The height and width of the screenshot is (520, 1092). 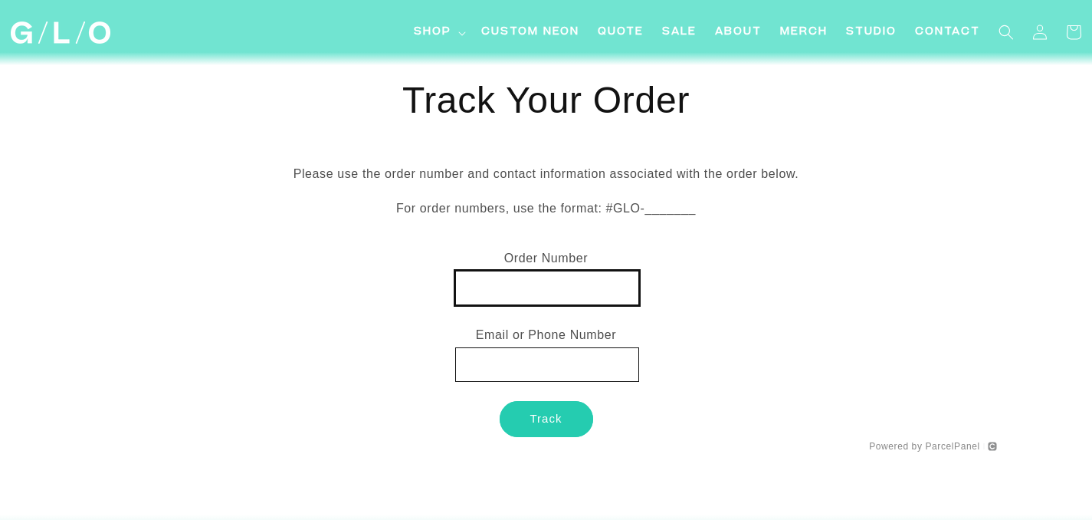 I want to click on a: Custom Neon, so click(x=530, y=32).